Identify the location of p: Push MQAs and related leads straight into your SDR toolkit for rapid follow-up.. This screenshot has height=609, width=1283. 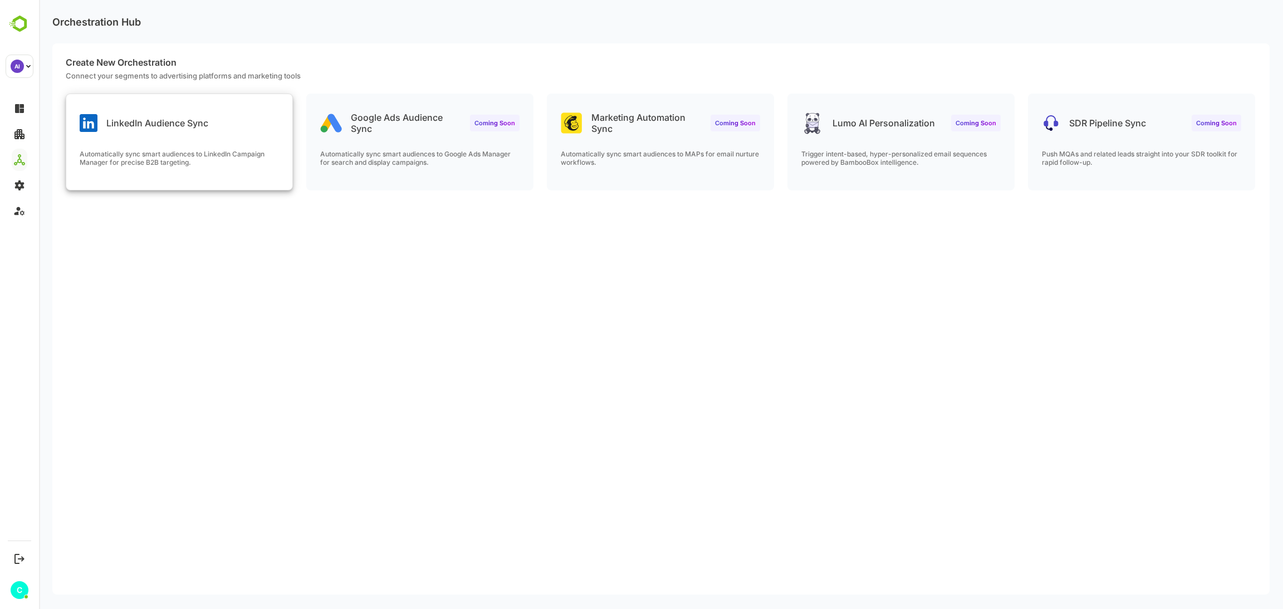
(1103, 158).